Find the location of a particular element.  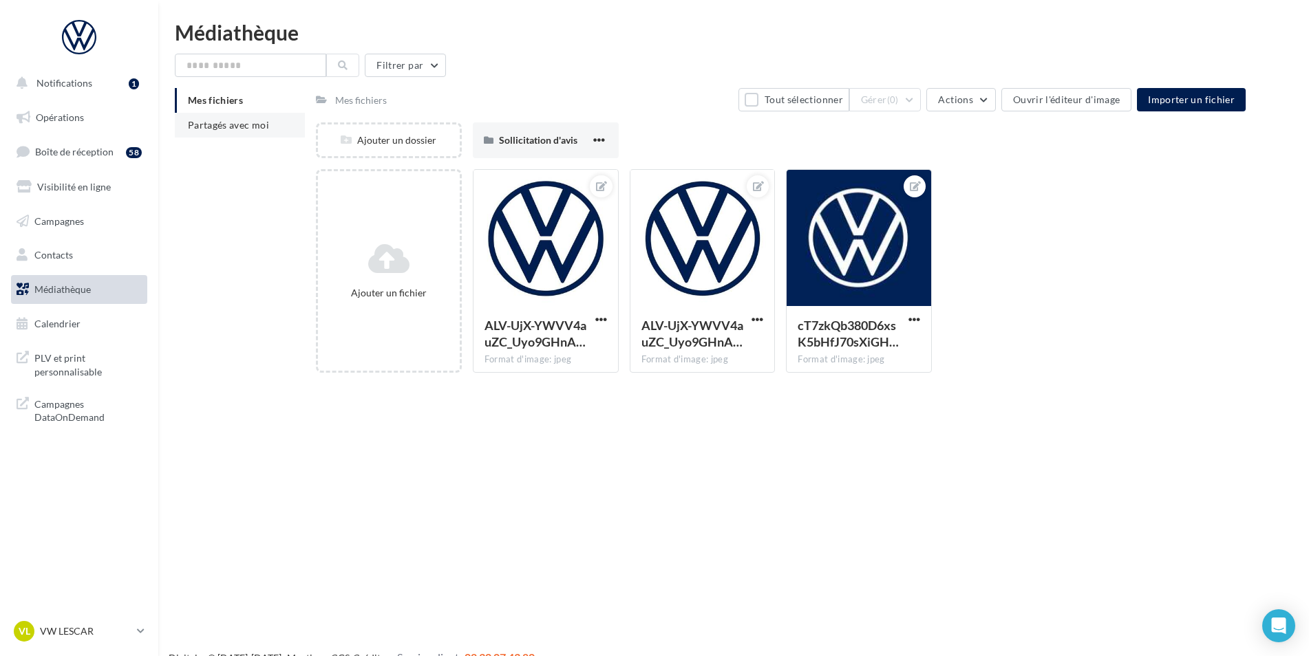

span: VL is located at coordinates (24, 632).